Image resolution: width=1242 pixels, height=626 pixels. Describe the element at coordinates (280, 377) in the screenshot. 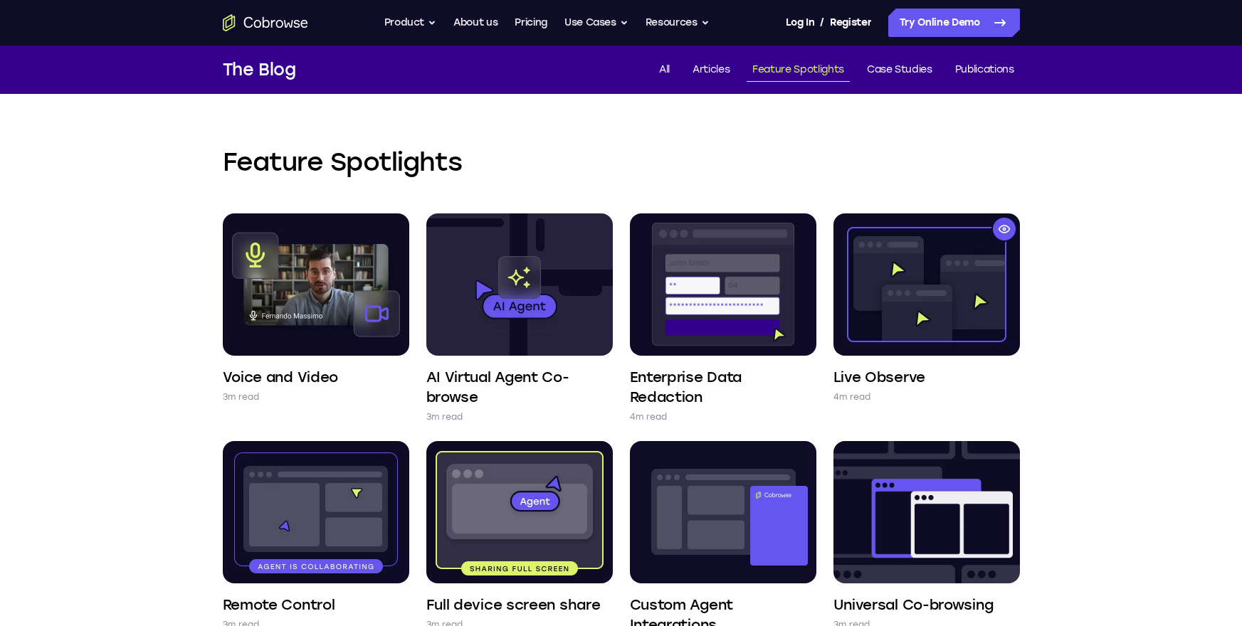

I see `h4: Voice and Video` at that location.